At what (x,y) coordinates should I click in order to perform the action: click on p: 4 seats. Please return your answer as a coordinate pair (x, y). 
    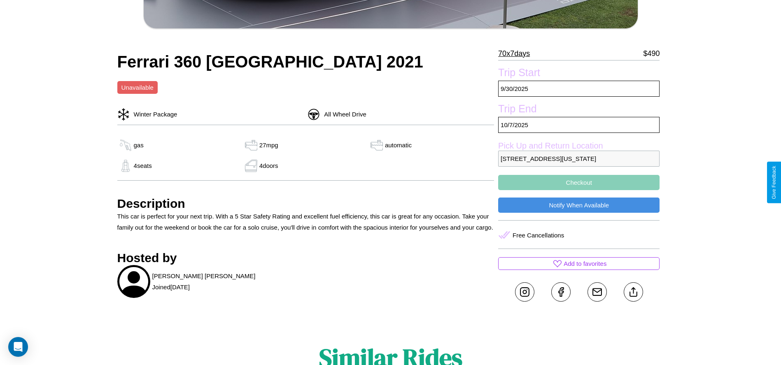
    Looking at the image, I should click on (143, 166).